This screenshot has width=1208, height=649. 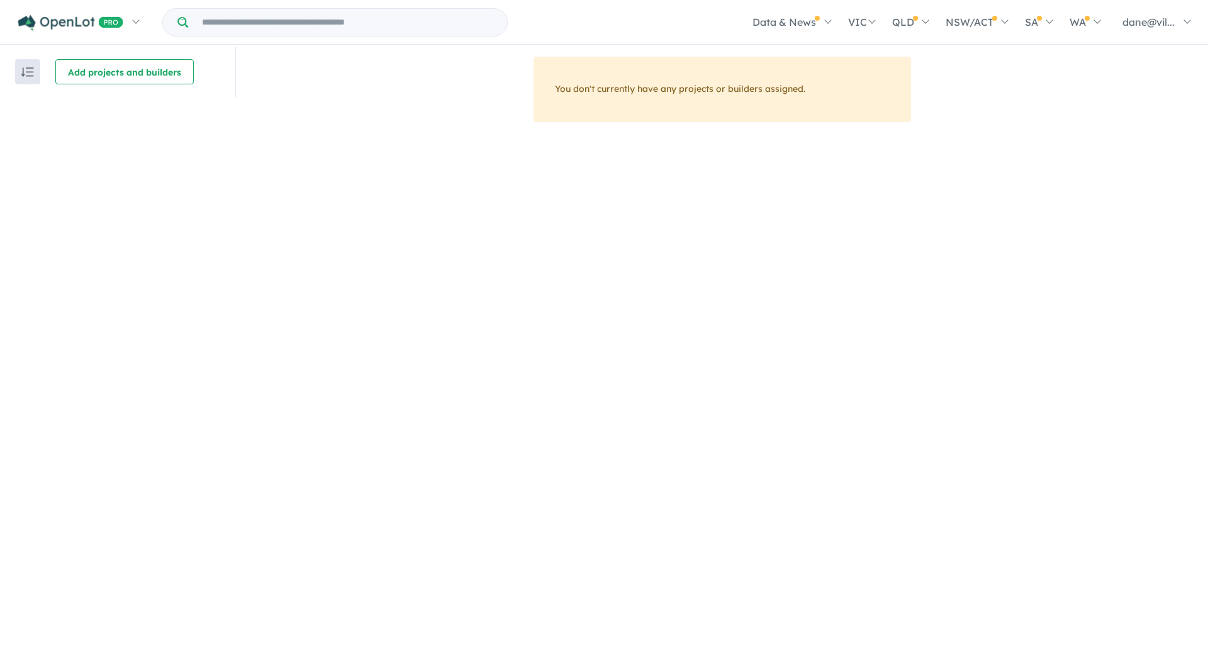 What do you see at coordinates (125, 72) in the screenshot?
I see `button: Add projects and builders` at bounding box center [125, 72].